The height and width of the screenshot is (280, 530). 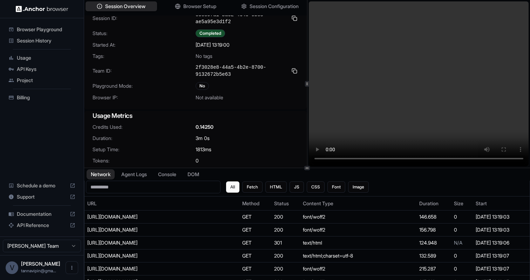 What do you see at coordinates (144, 18) in the screenshot?
I see `span: Session ID:` at bounding box center [144, 18].